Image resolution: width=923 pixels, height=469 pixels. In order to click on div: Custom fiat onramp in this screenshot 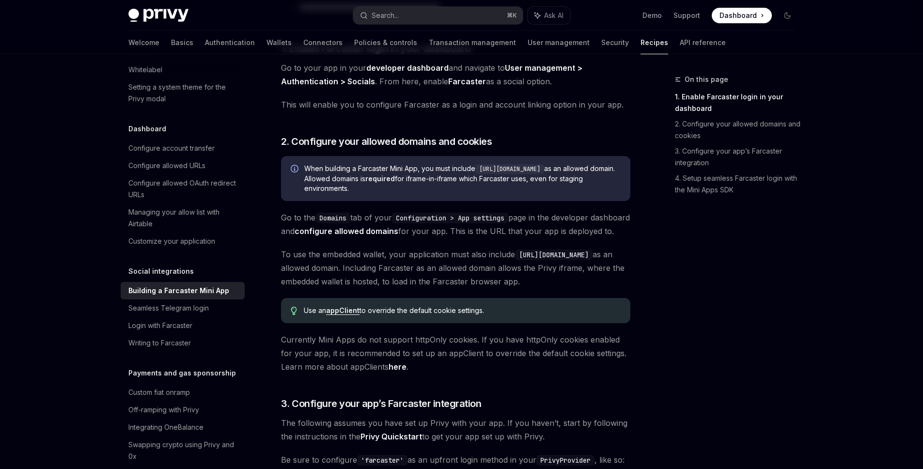, I will do `click(159, 392)`.